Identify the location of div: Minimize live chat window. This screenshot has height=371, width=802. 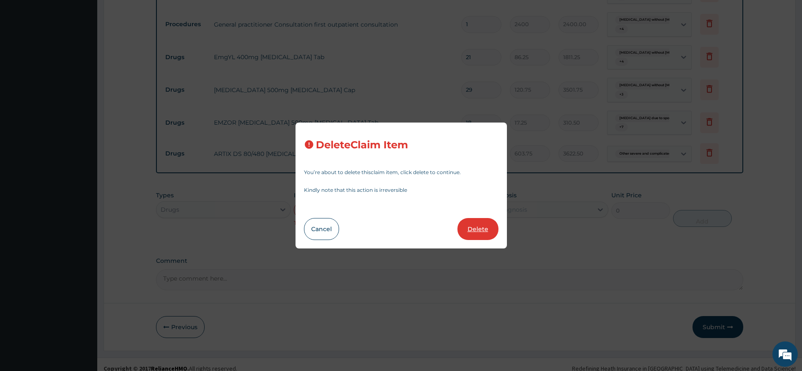
(149, 14).